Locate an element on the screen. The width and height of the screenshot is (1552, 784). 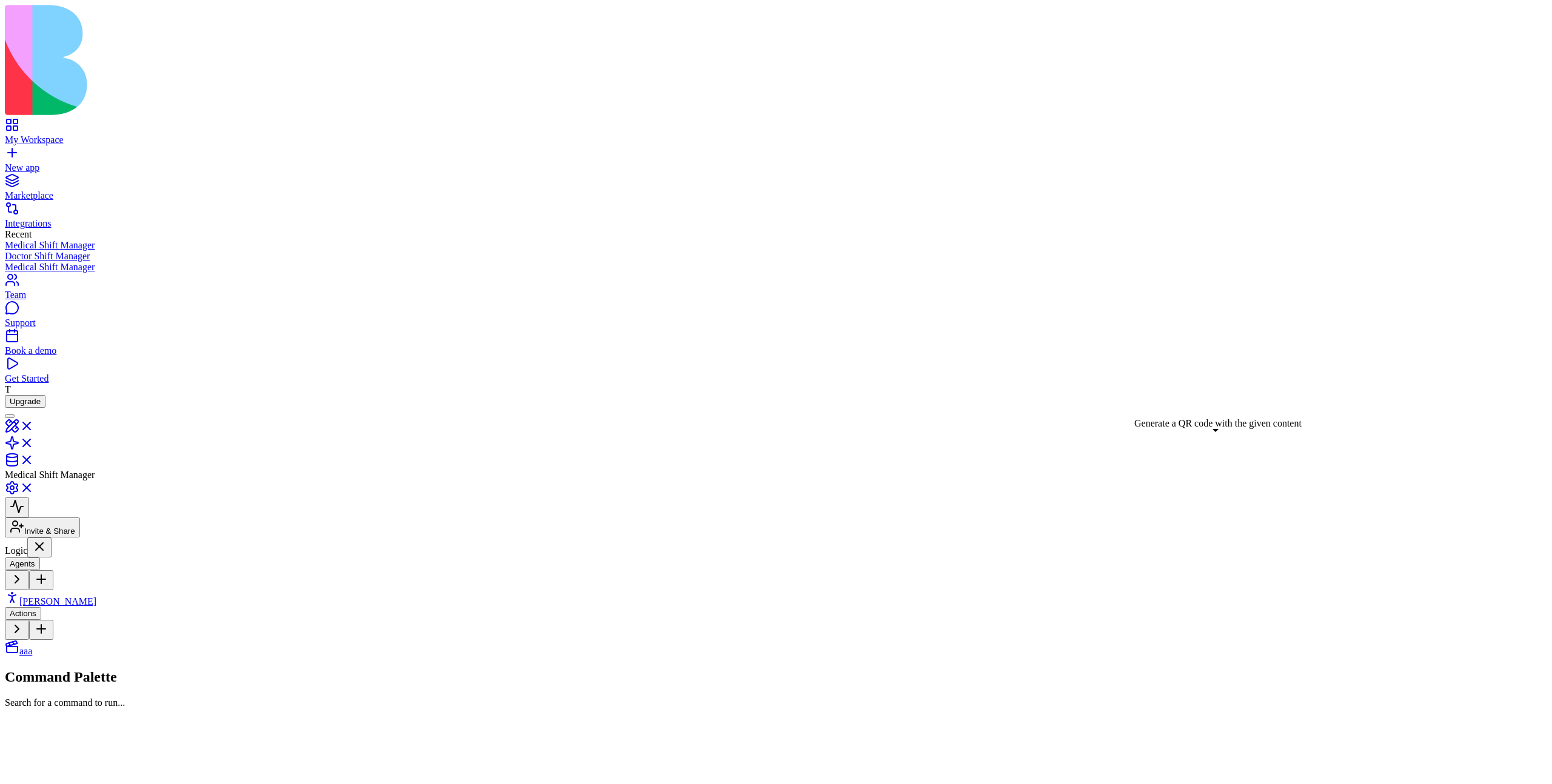
img: logo is located at coordinates (249, 60).